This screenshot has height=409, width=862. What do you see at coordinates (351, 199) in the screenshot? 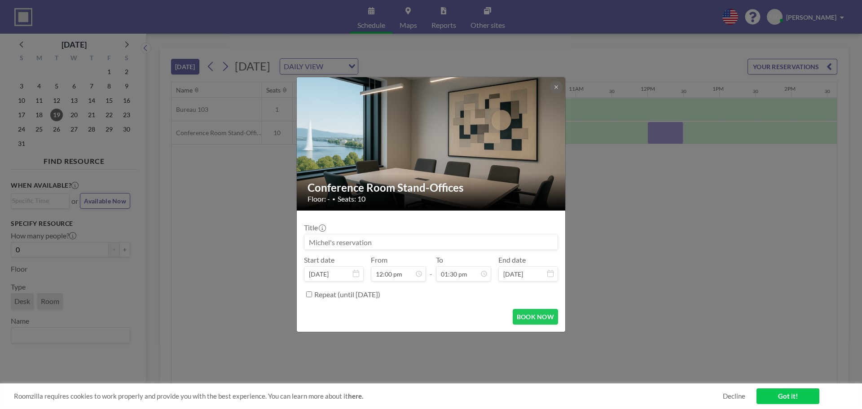
I see `span: Seats: 10` at bounding box center [351, 199].